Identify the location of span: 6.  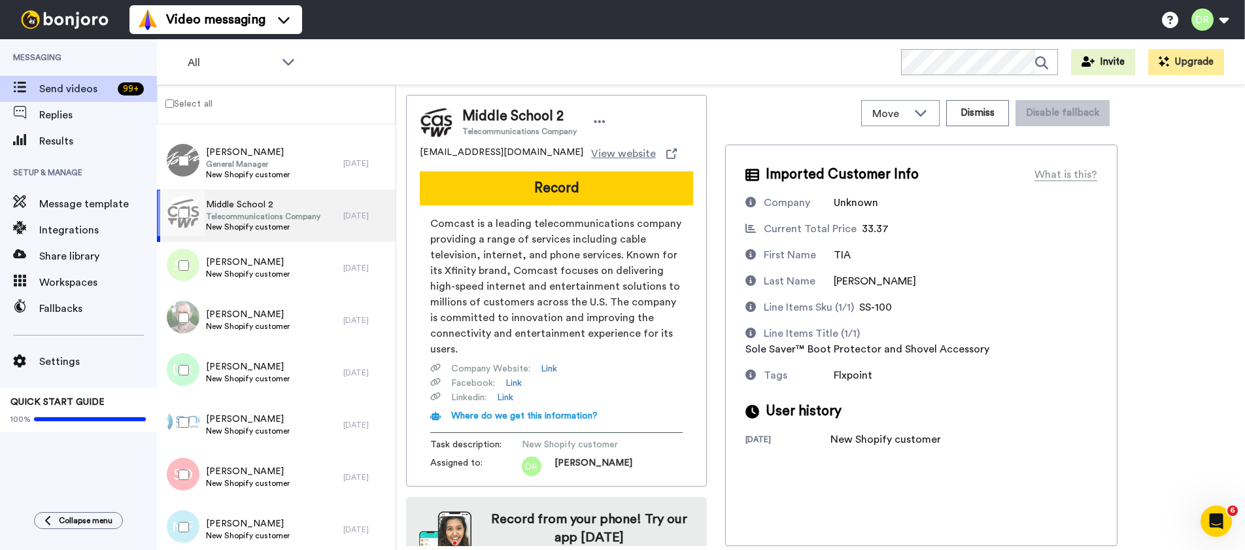
(1233, 511).